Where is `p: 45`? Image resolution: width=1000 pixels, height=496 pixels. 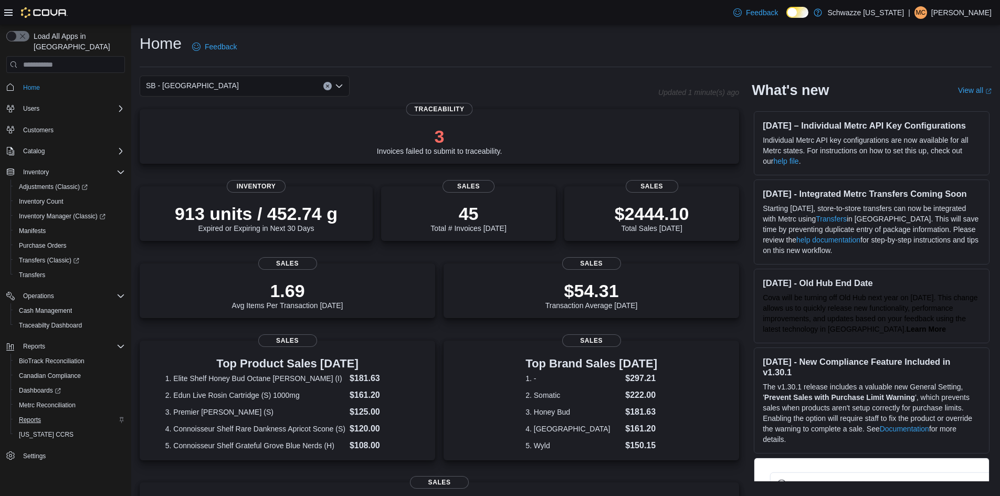
p: 45 is located at coordinates (468, 214).